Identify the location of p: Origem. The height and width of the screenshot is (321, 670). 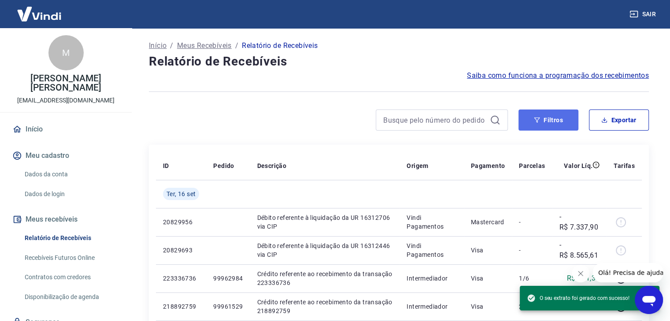
(417, 166).